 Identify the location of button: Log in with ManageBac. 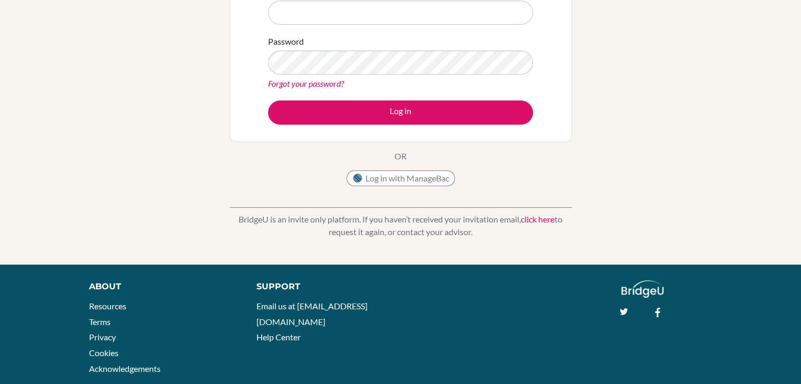
(401, 178).